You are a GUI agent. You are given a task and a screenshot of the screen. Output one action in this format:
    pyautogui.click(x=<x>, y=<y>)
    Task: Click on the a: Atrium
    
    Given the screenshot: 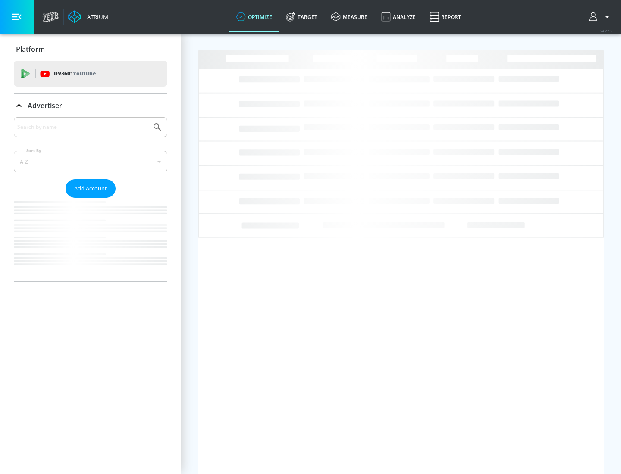 What is the action you would take?
    pyautogui.click(x=88, y=17)
    